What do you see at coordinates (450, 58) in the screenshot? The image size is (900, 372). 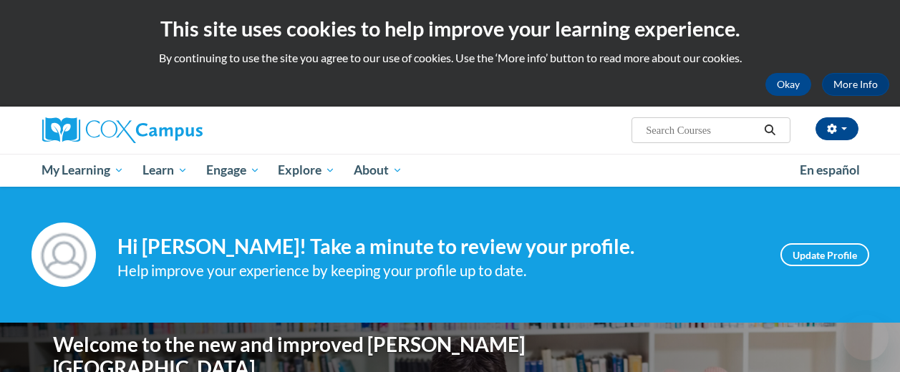 I see `p: By continuing to use the site you agree to our use of cookies. Use the ‘More info’ button to read...` at bounding box center [450, 58].